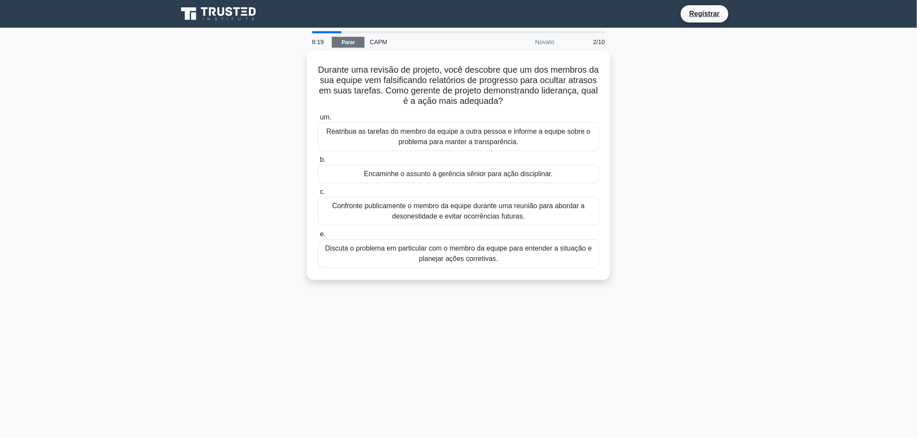  I want to click on font: Registrar, so click(704, 13).